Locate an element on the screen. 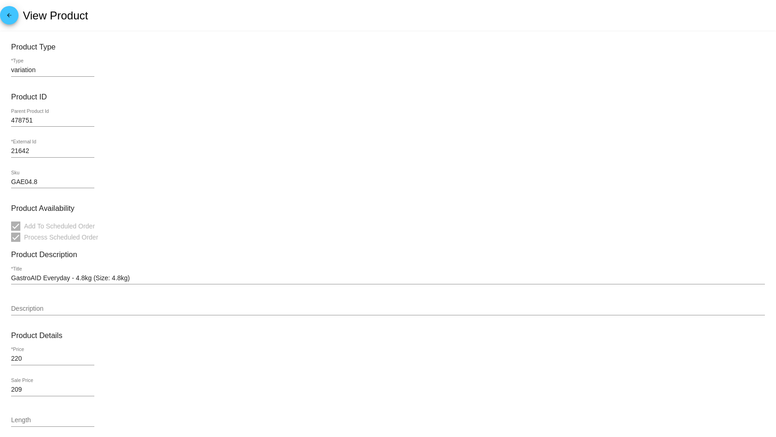 This screenshot has height=437, width=776. input: Parent Product Id is located at coordinates (53, 121).